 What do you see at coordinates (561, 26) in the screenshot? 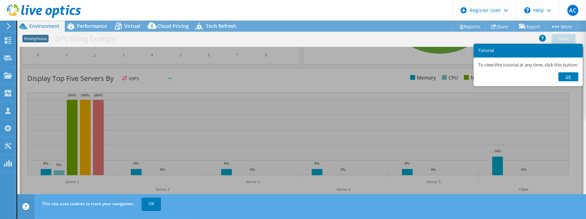
I see `a: More` at bounding box center [561, 26].